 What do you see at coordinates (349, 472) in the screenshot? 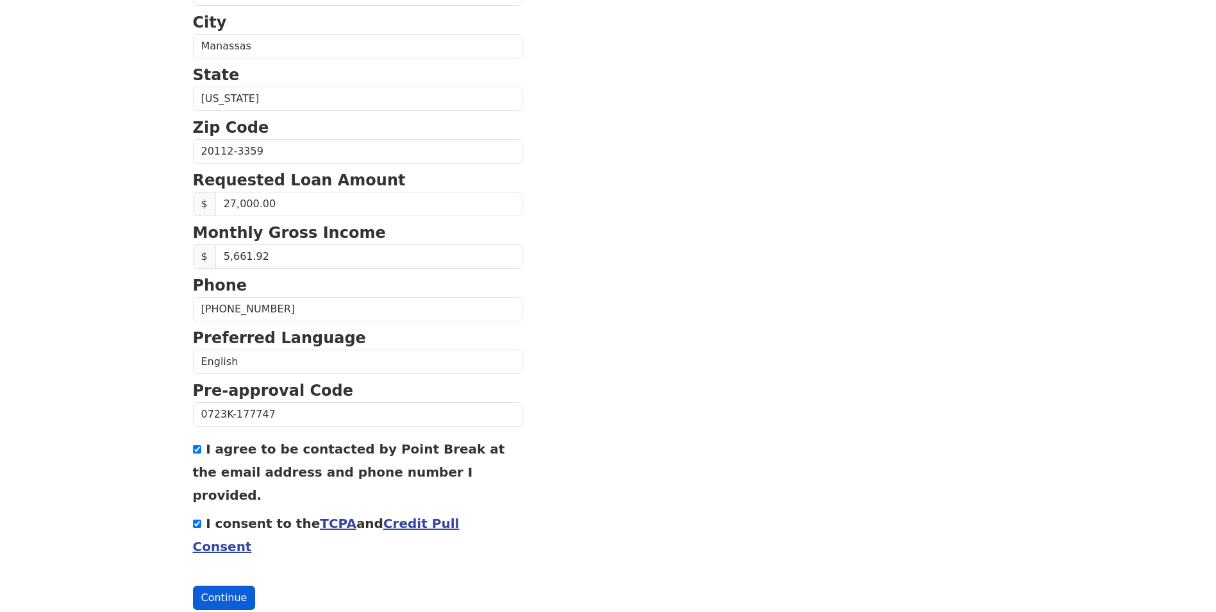
I see `label: I agree to be contacted by Point Break at the email address and phone number I provided.` at bounding box center [349, 472].